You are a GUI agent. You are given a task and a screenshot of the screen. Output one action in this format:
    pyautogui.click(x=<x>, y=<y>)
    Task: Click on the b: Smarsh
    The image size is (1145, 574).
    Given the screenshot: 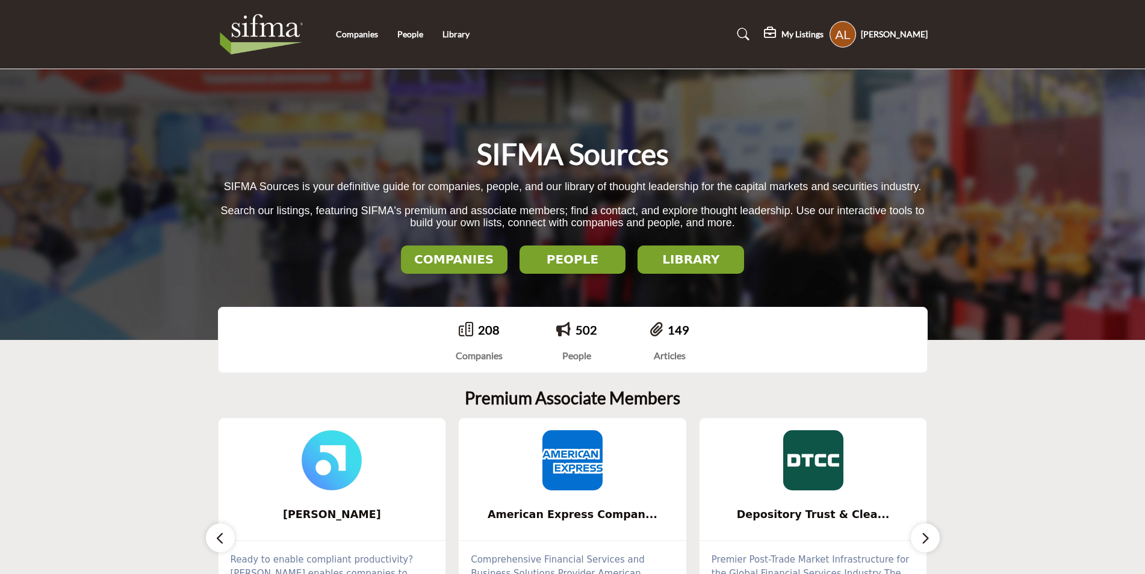 What is the action you would take?
    pyautogui.click(x=332, y=515)
    